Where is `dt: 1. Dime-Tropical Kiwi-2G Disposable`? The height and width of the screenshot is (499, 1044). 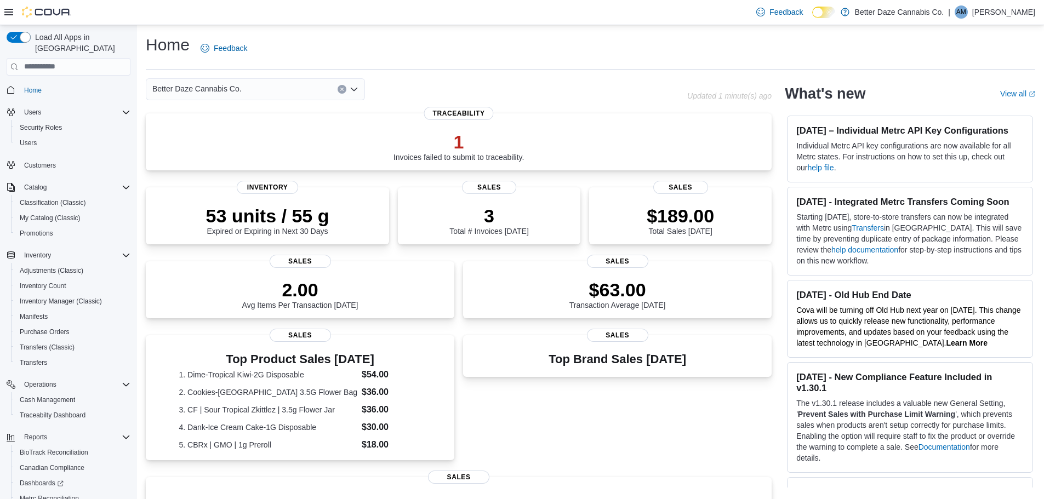
dt: 1. Dime-Tropical Kiwi-2G Disposable is located at coordinates (268, 375).